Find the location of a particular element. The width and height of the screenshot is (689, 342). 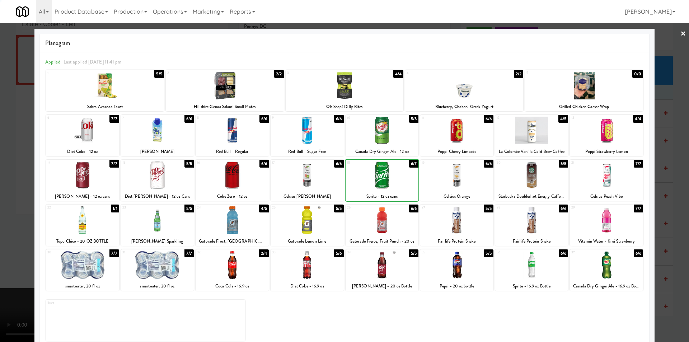

div: Poppi Cherry Limeade is located at coordinates (457, 151).